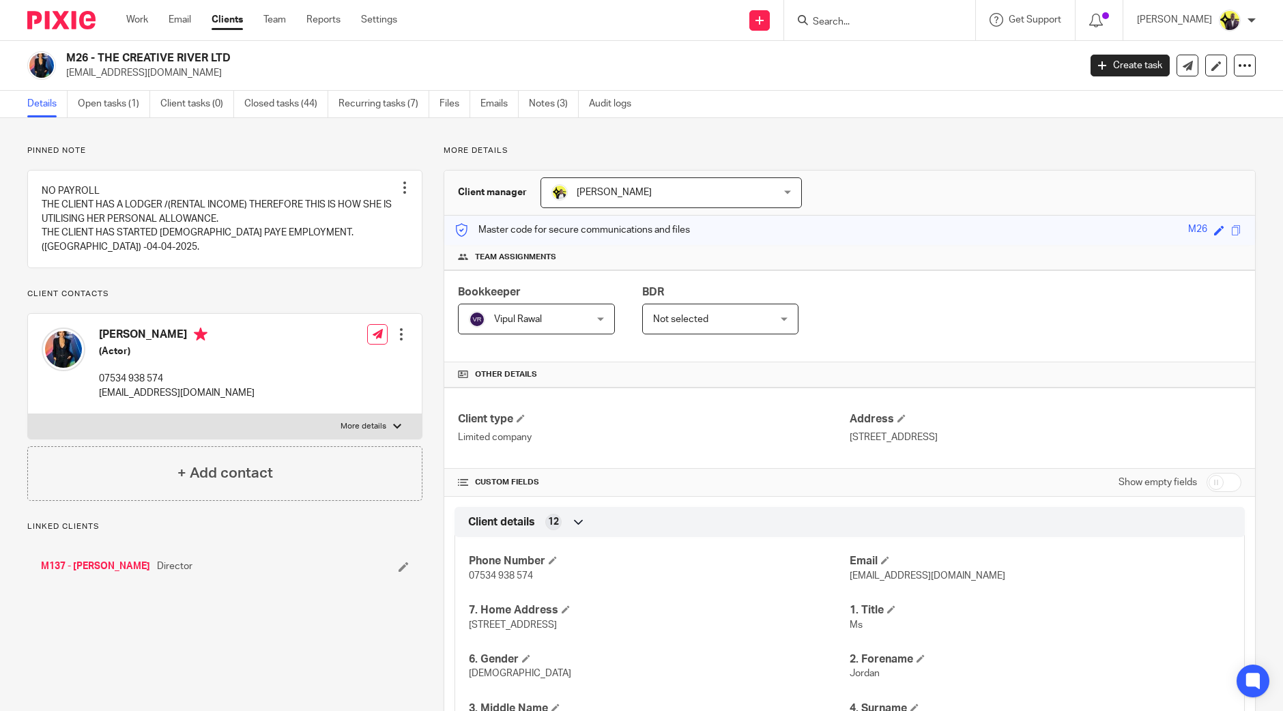  Describe the element at coordinates (502, 522) in the screenshot. I see `span: Client details` at that location.